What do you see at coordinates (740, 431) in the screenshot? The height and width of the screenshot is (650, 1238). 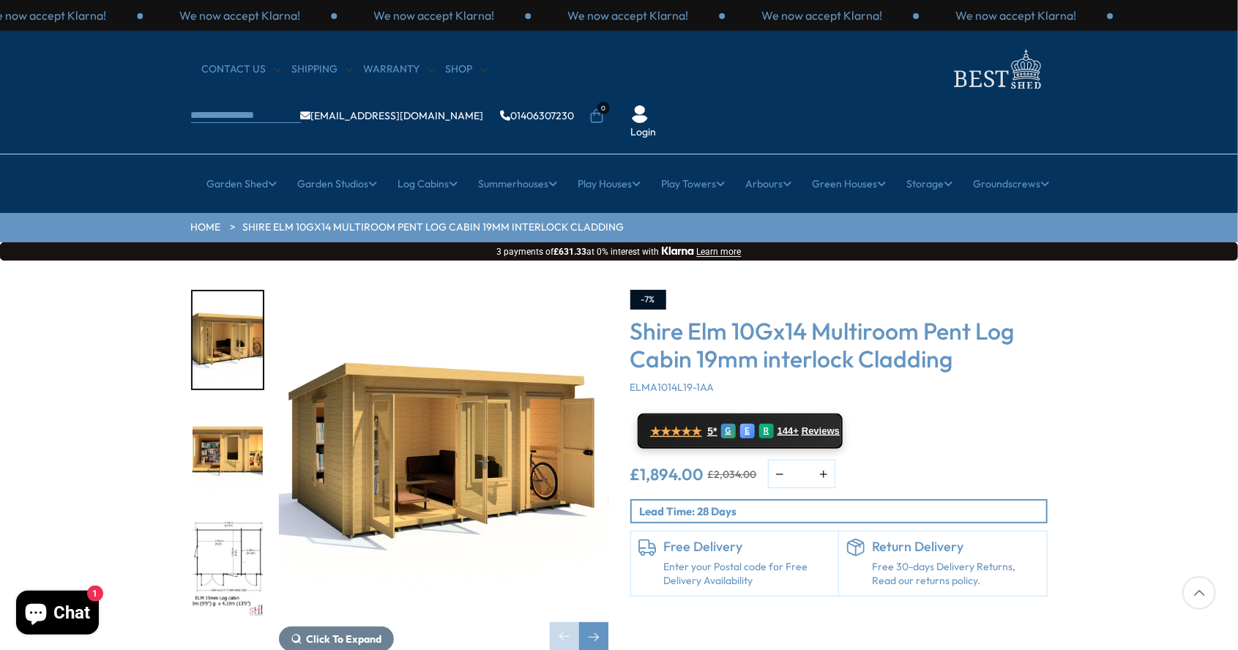 I see `a: ★★★★★ 5* G E R 144+ Reviews` at bounding box center [740, 431].